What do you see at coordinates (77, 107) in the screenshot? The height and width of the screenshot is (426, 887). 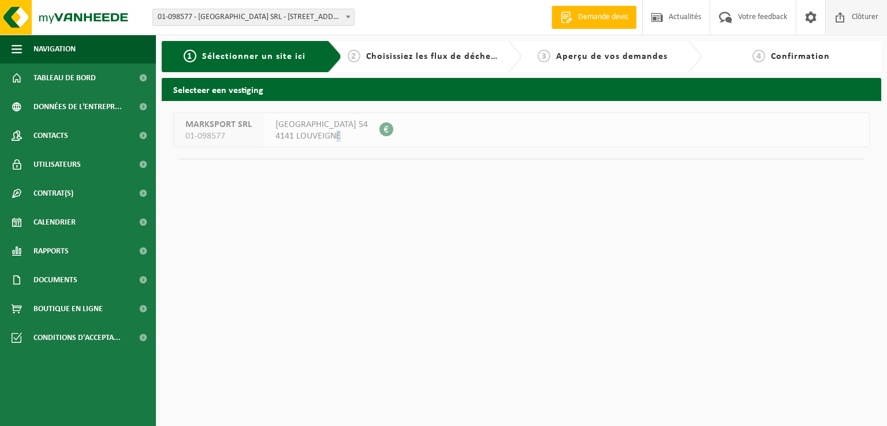 I see `span: Données de l'entrepr...` at bounding box center [77, 107].